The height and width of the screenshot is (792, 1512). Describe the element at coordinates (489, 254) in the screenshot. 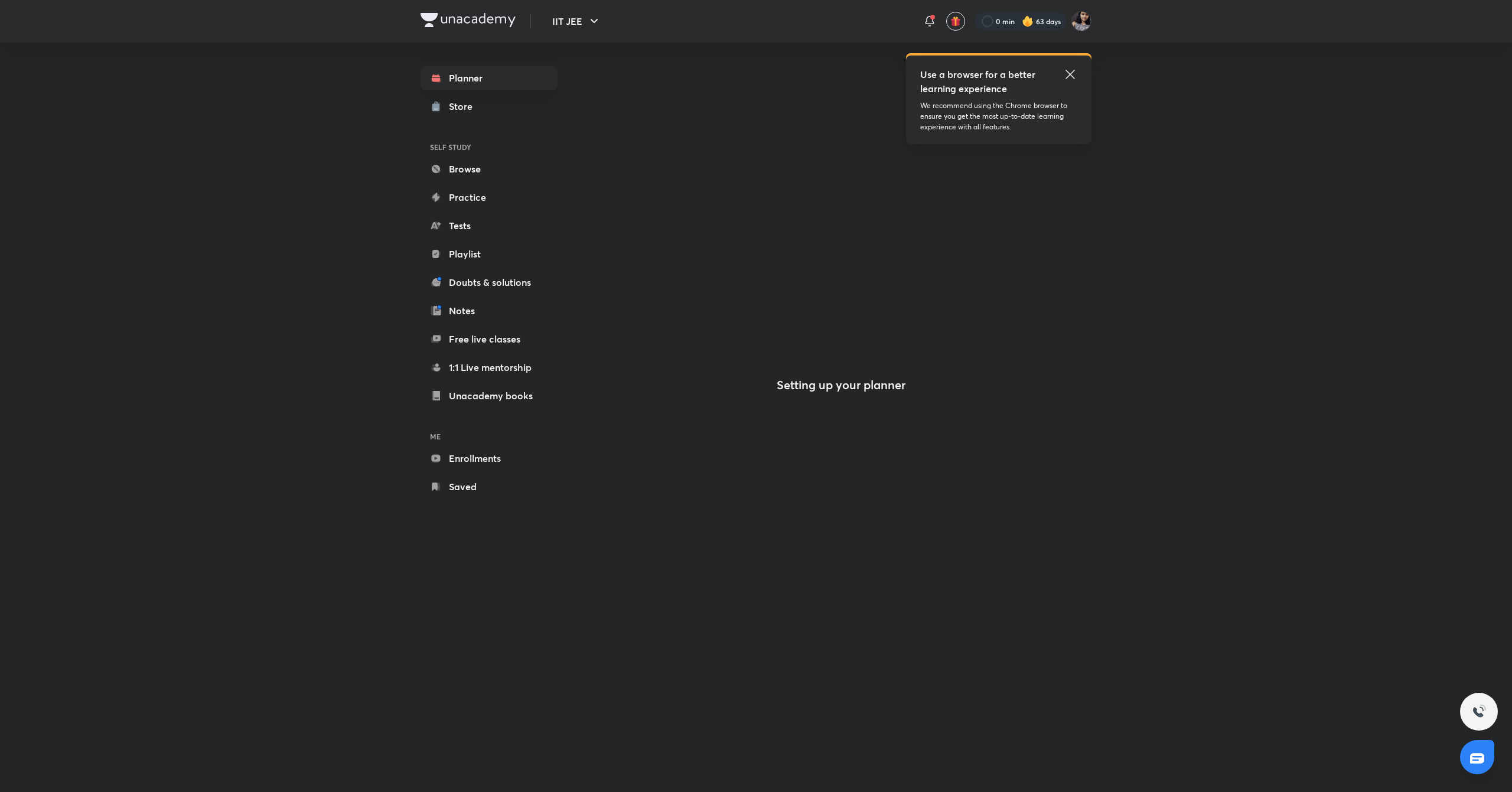

I see `a: Playlist` at that location.